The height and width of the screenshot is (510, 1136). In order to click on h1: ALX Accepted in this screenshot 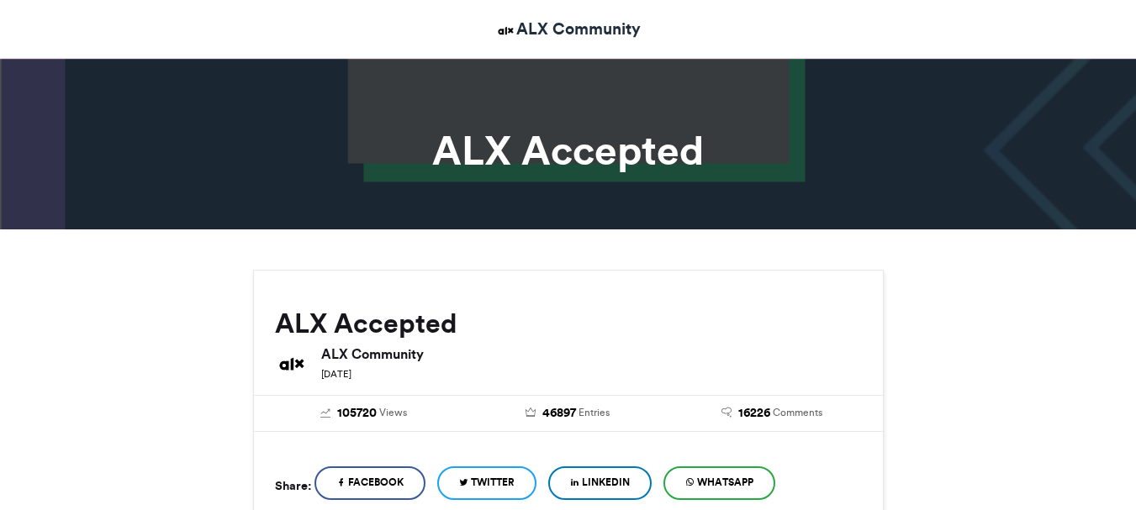, I will do `click(568, 150)`.